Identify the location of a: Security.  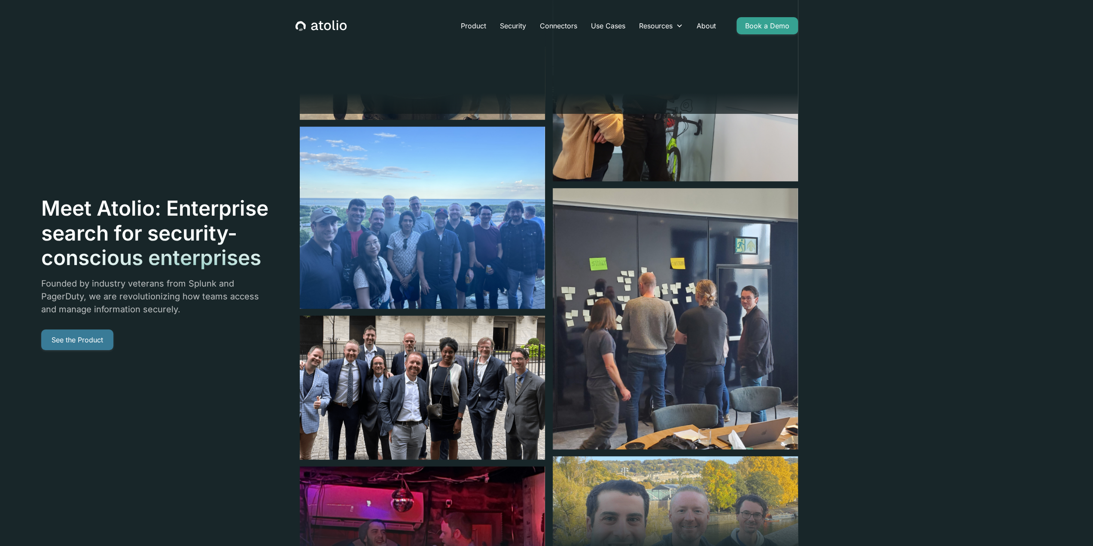
(513, 26).